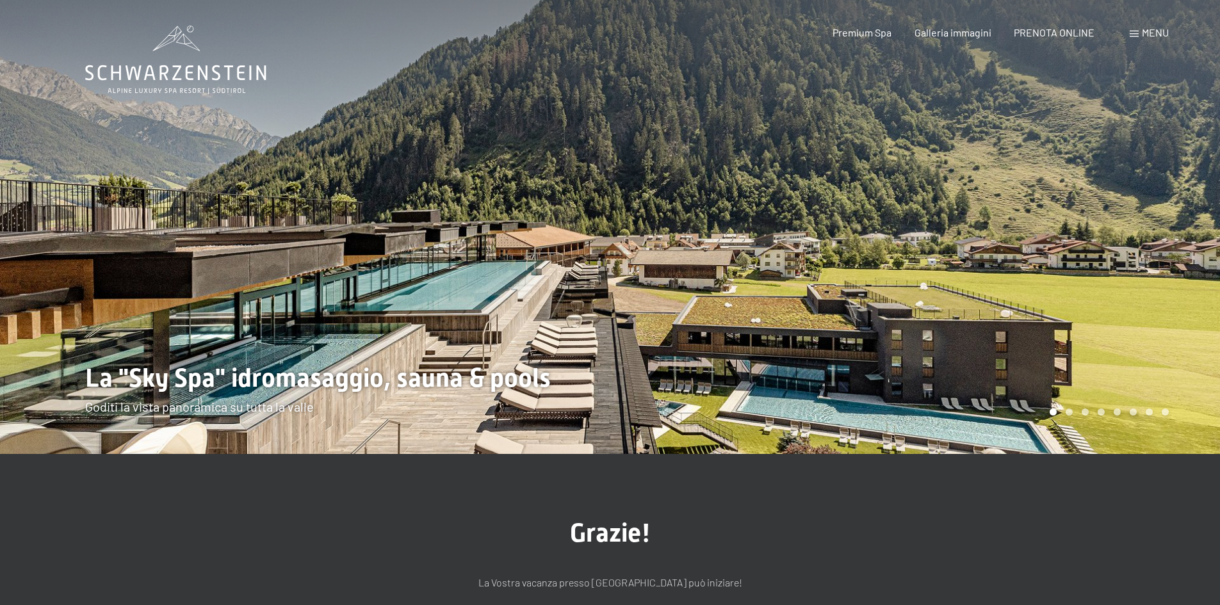  I want to click on span: Galleria immagini, so click(953, 32).